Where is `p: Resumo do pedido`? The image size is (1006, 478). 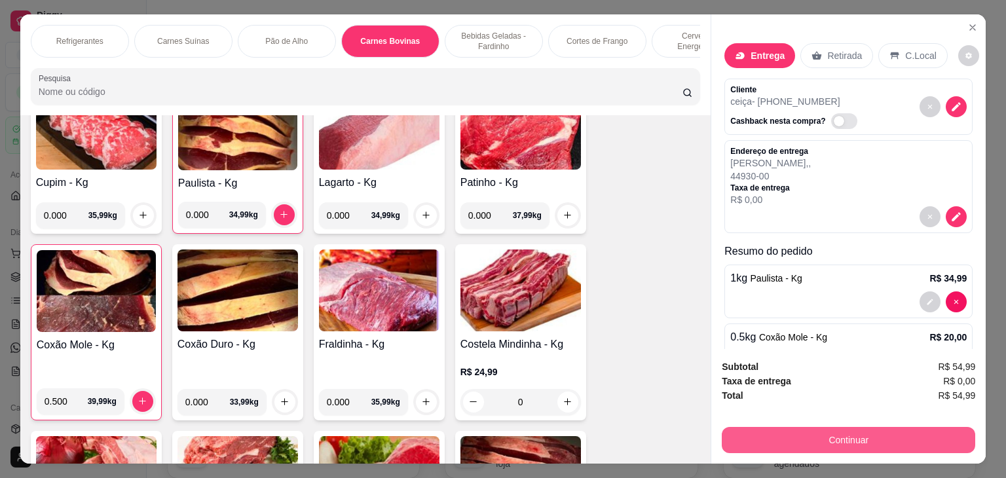
p: Resumo do pedido is located at coordinates (848, 251).